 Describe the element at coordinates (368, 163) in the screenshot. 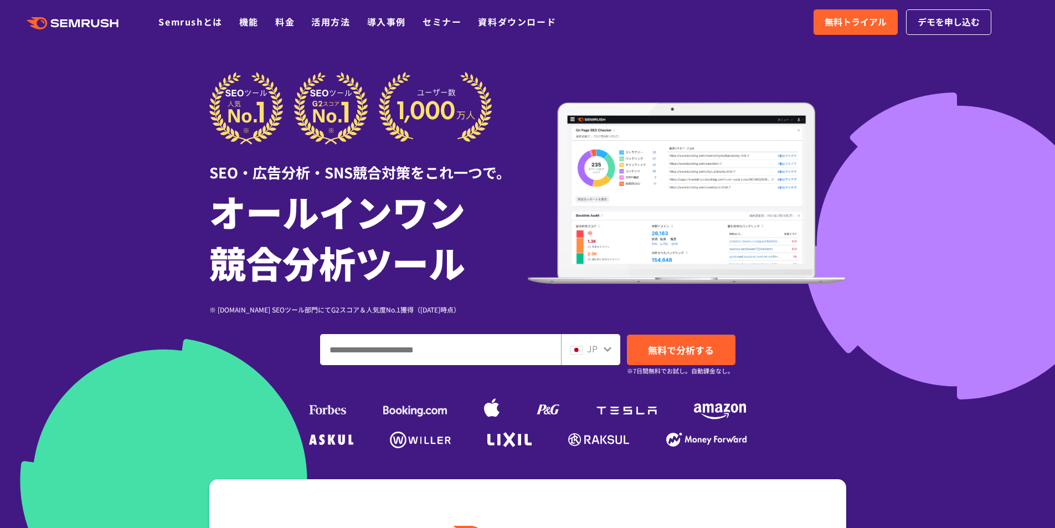

I see `div: SEO・広告分析・SNS競合対策をこれ一つで。` at that location.